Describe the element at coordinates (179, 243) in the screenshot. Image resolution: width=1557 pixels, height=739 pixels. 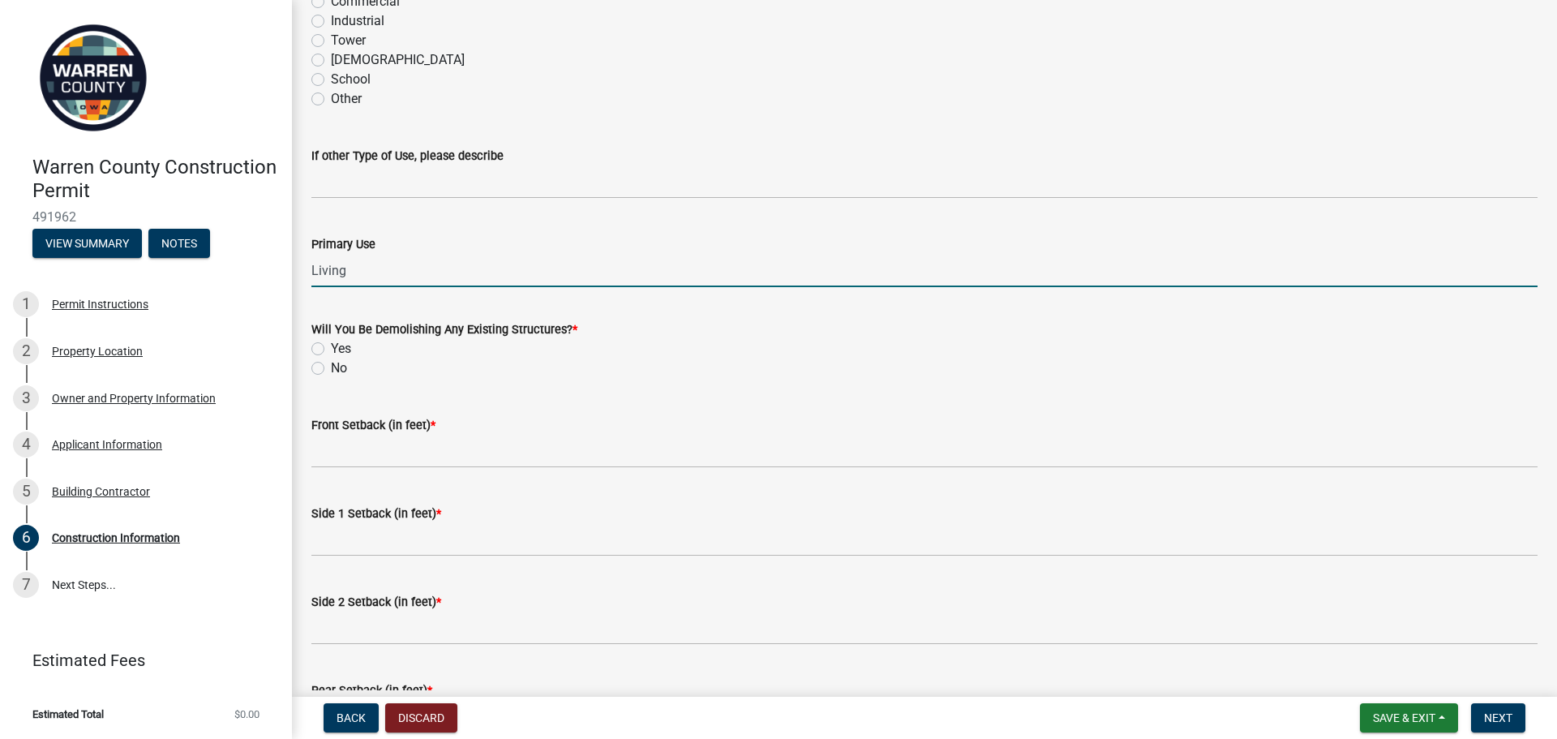
I see `button: Notes` at that location.